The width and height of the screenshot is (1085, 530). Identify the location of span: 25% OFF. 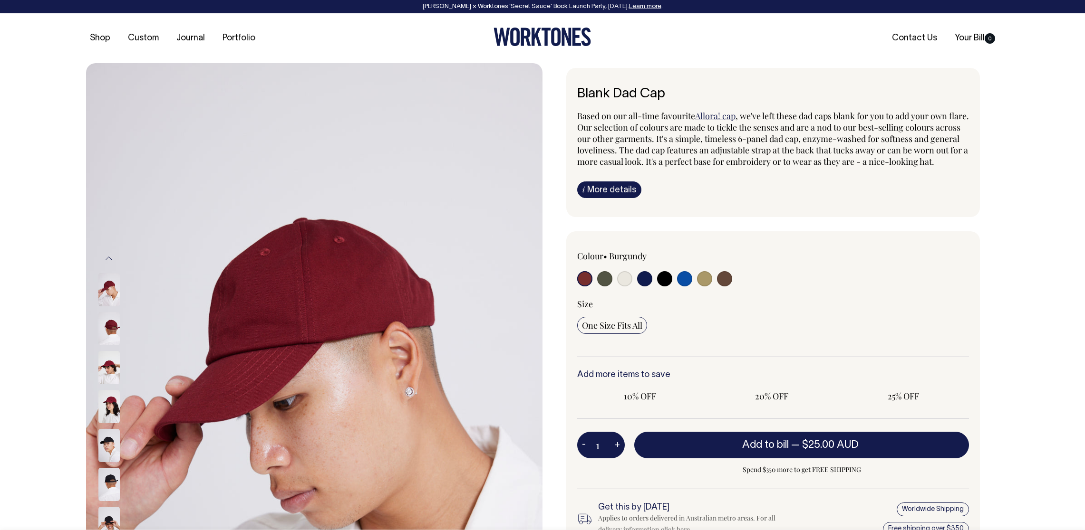
(903, 396).